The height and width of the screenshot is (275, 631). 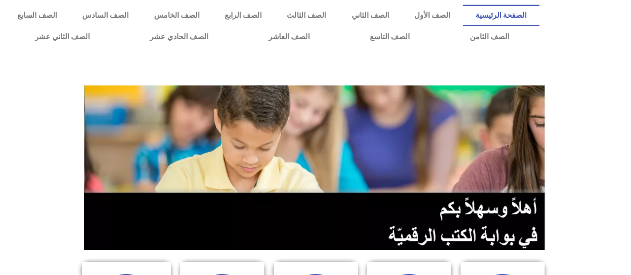 I want to click on a: الصف السادس, so click(x=105, y=15).